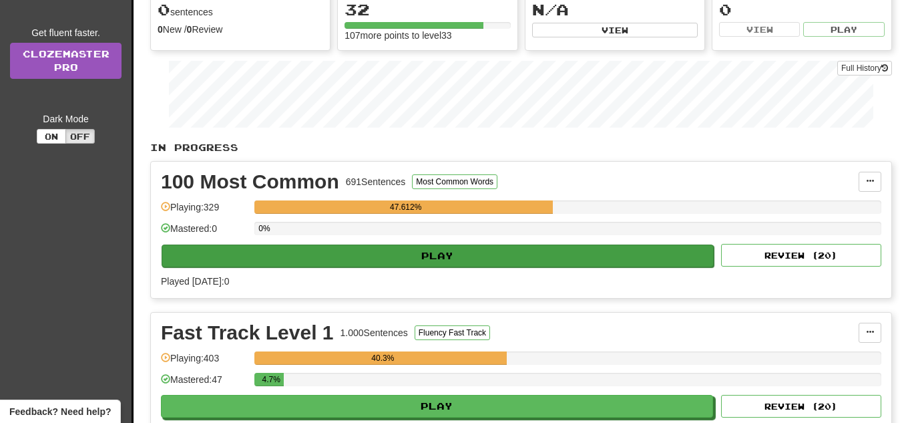 This screenshot has width=902, height=423. What do you see at coordinates (802, 9) in the screenshot?
I see `div: 0` at bounding box center [802, 9].